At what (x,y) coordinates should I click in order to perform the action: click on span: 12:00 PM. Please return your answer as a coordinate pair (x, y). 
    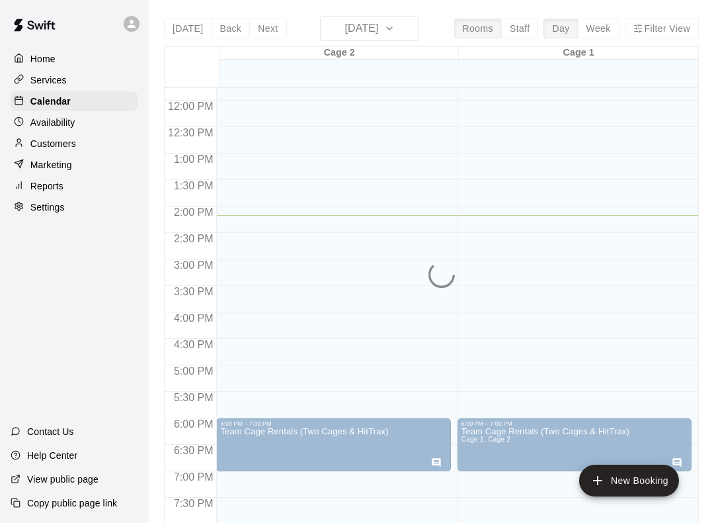
    Looking at the image, I should click on (191, 106).